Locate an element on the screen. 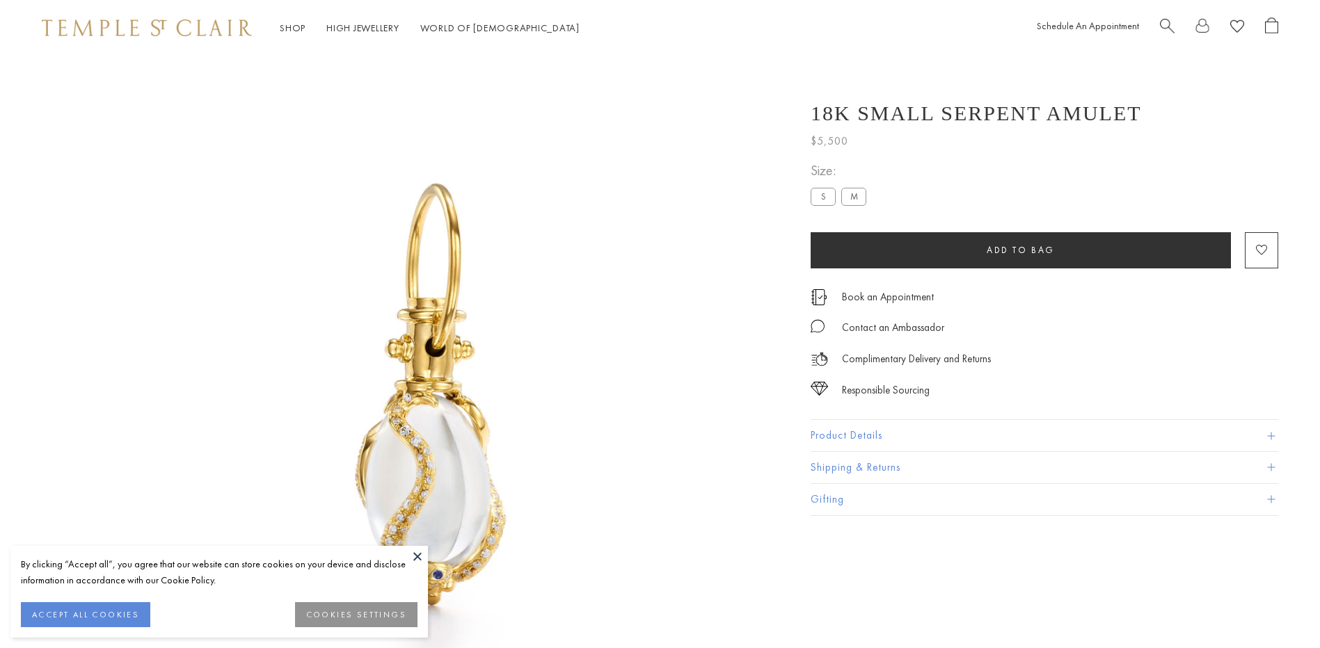  a: Schedule An Appointment is located at coordinates (1087, 26).